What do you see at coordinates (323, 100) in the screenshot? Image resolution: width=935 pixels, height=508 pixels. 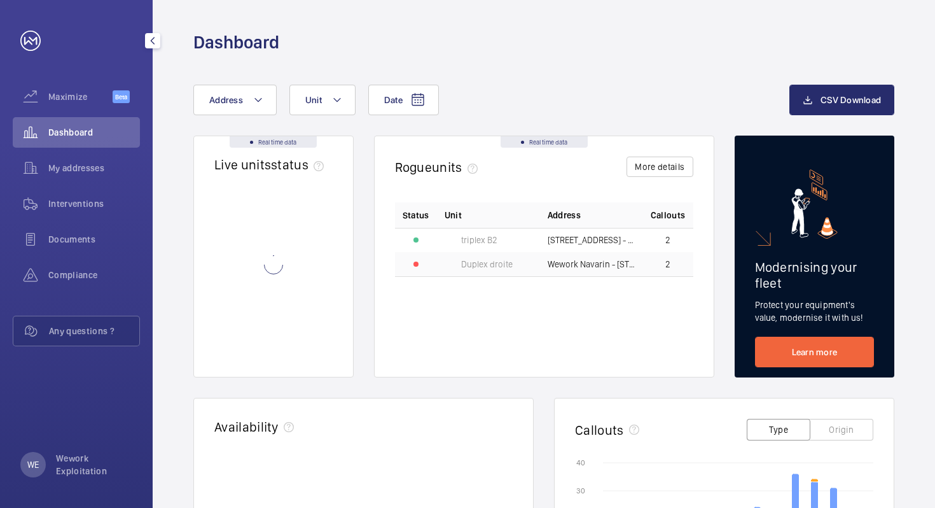 I see `button: Unit` at bounding box center [323, 100].